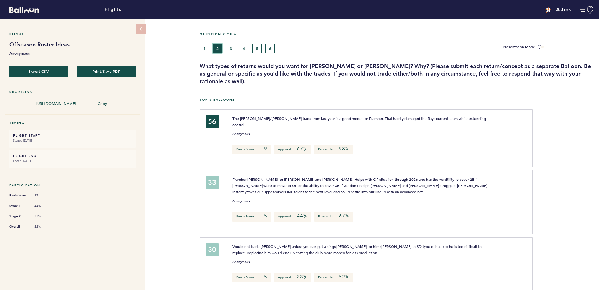 This screenshot has height=290, width=599. Describe the element at coordinates (102, 103) in the screenshot. I see `button: Copy` at that location.